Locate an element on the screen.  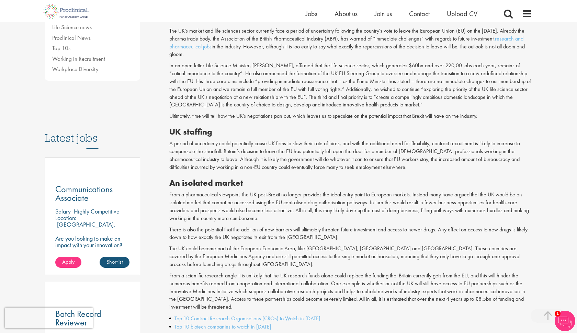
a: Contact is located at coordinates (419, 14).